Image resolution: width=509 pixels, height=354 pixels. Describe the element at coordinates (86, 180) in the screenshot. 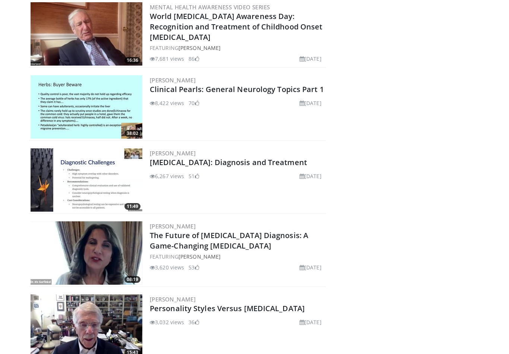

I see `img: 6e0bc43b-d42b-409a-85fd-0f454729f2ca.300x170_q85_crop-smart_upscale.jpg` at that location.